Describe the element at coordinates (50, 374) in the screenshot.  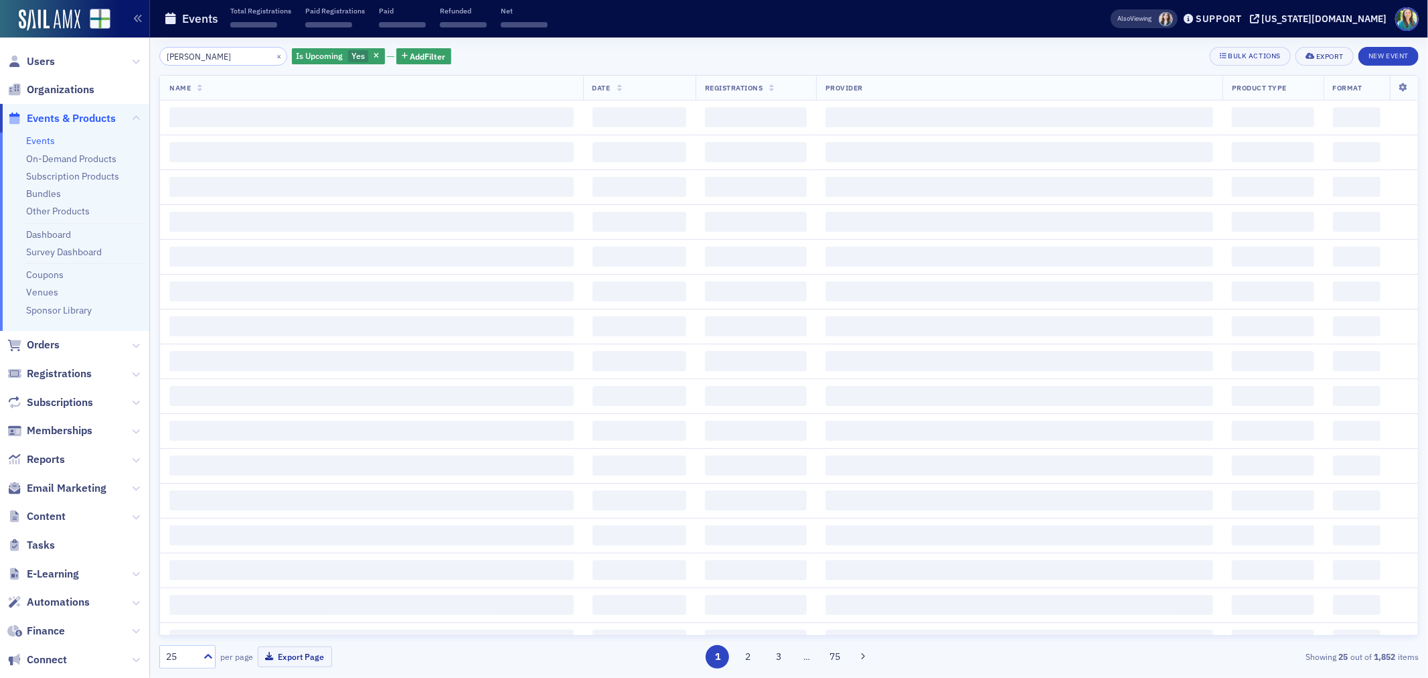
I see `a: Registrations` at that location.